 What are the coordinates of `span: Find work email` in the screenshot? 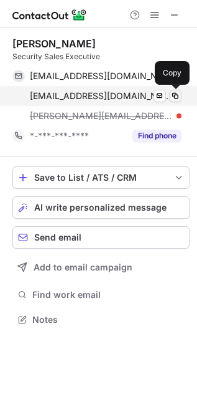 It's located at (108, 295).